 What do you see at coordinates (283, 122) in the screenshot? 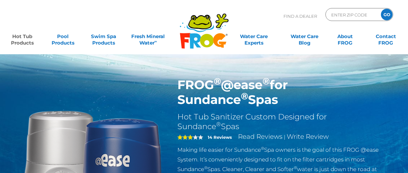
I see `h2: Hot Tub Sanitizer Custom Designed for Sundance Spas` at bounding box center [283, 122].